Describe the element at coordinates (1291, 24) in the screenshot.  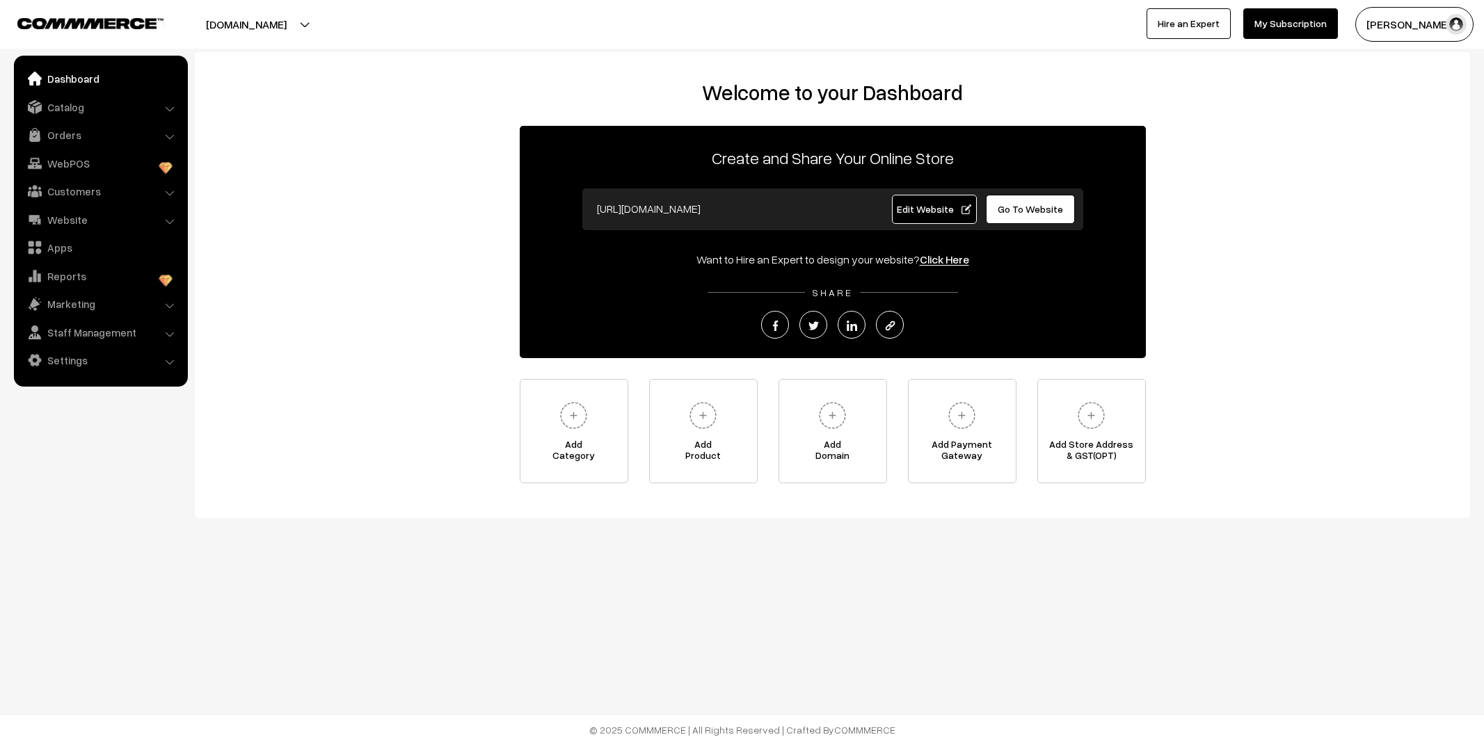
I see `a: My Subscription` at that location.